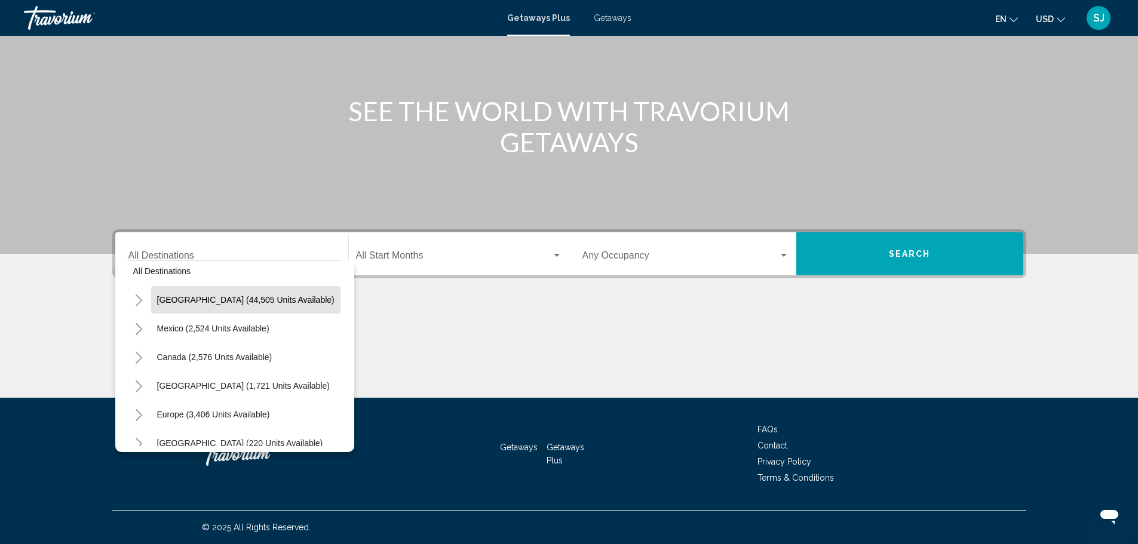 The image size is (1138, 544). What do you see at coordinates (139, 329) in the screenshot?
I see `button: Toggle Mexico (2,524 units available)` at bounding box center [139, 329].